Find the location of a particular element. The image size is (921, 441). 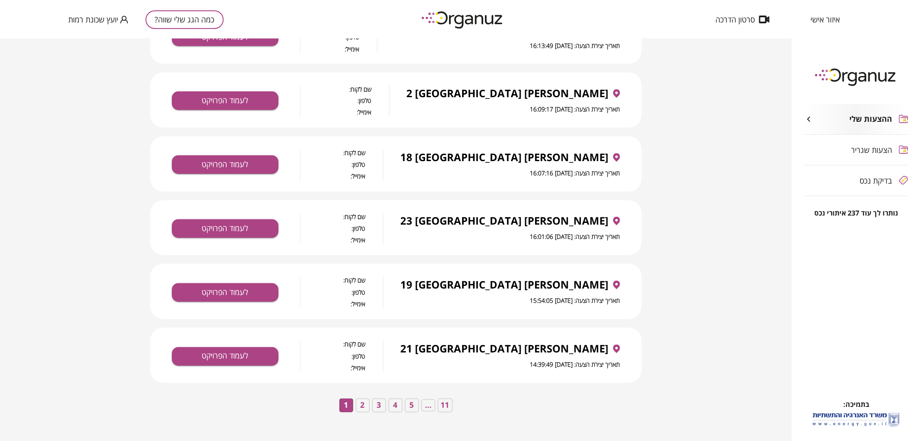

button: הצעות שגריר is located at coordinates (856, 150).